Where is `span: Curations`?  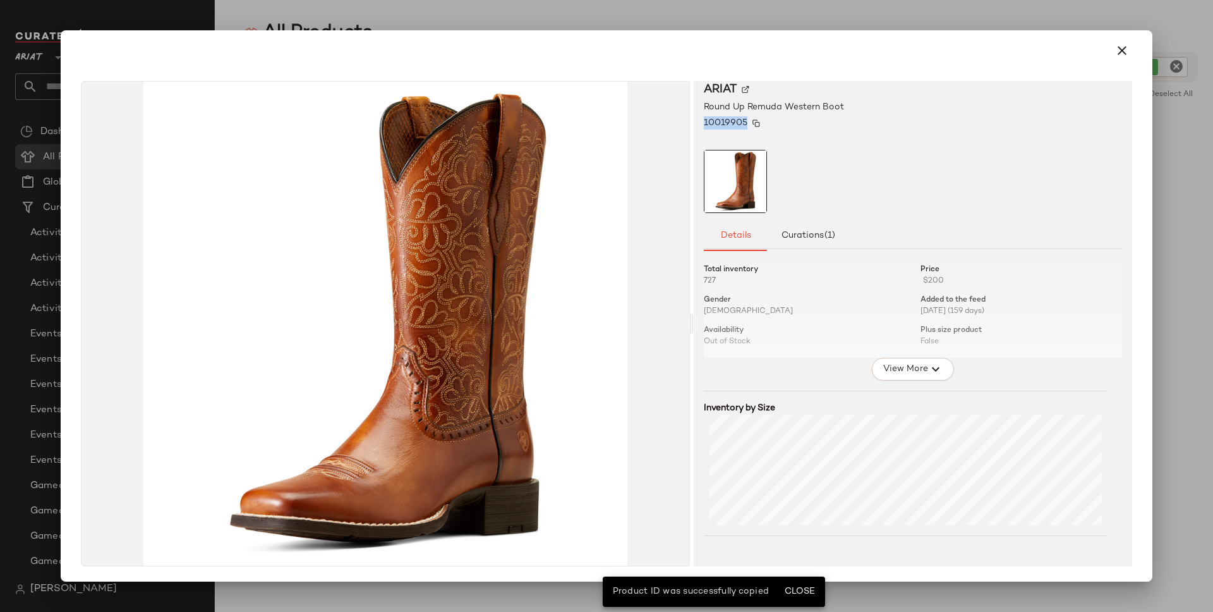
span: Curations is located at coordinates (808, 236).